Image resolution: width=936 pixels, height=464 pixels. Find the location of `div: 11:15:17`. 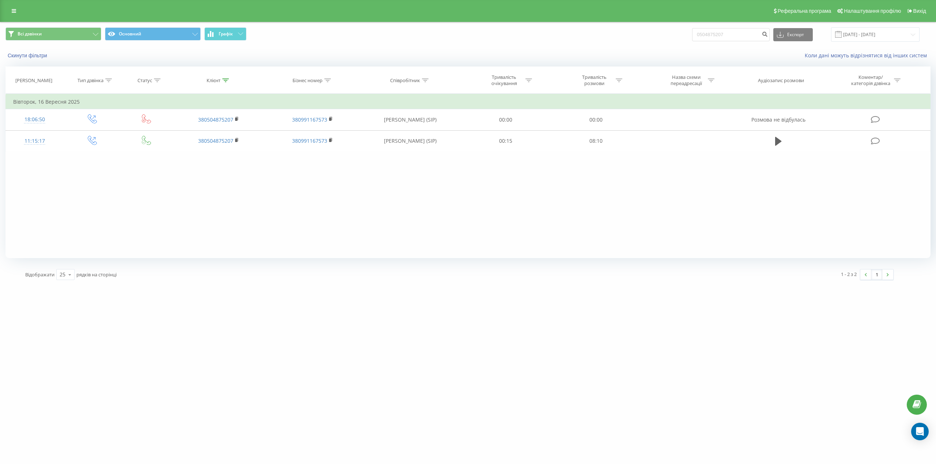

div: 11:15:17 is located at coordinates (35, 141).